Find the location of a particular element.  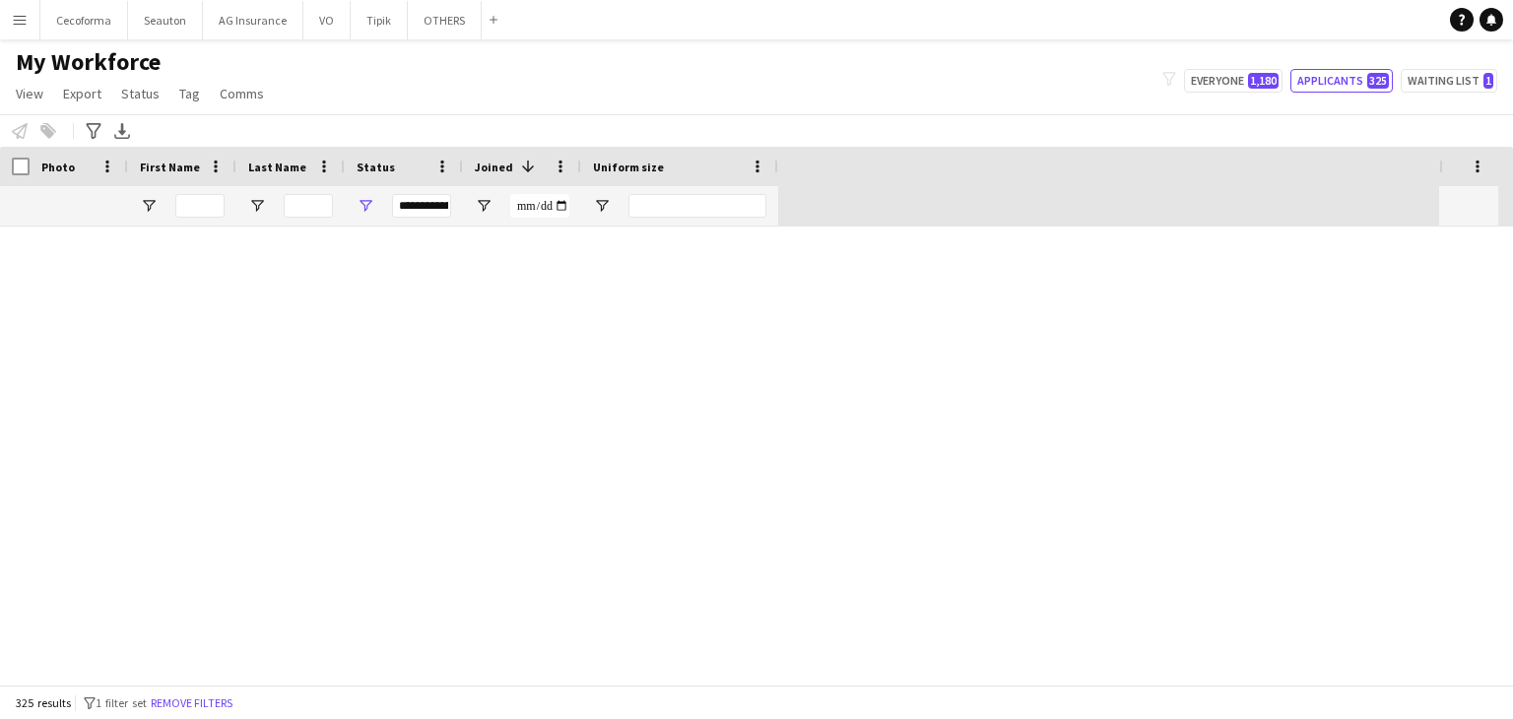

button: Everyone1,180 is located at coordinates (1234, 81).